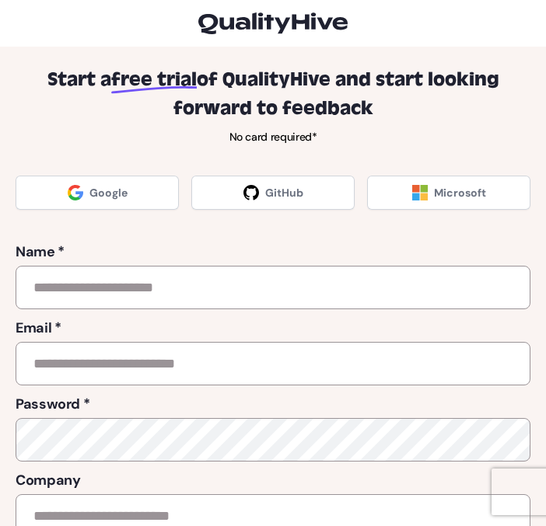 The height and width of the screenshot is (526, 546). Describe the element at coordinates (79, 79) in the screenshot. I see `span: Start a` at that location.